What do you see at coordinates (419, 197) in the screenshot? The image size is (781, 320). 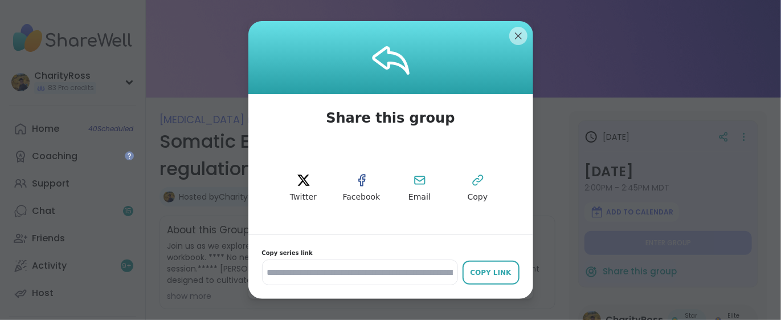 I see `span: Email` at bounding box center [419, 197].